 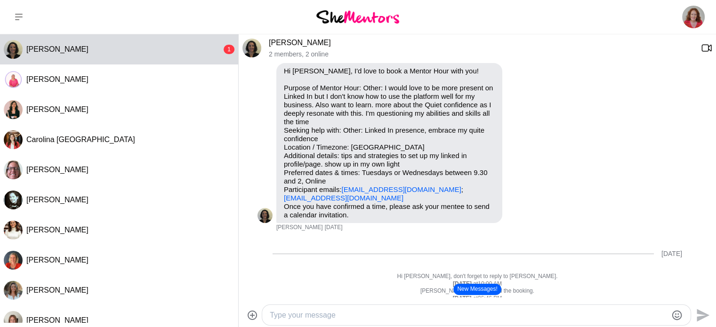 What do you see at coordinates (13, 110) in the screenshot?
I see `div: Mariana Queiroz` at bounding box center [13, 110].